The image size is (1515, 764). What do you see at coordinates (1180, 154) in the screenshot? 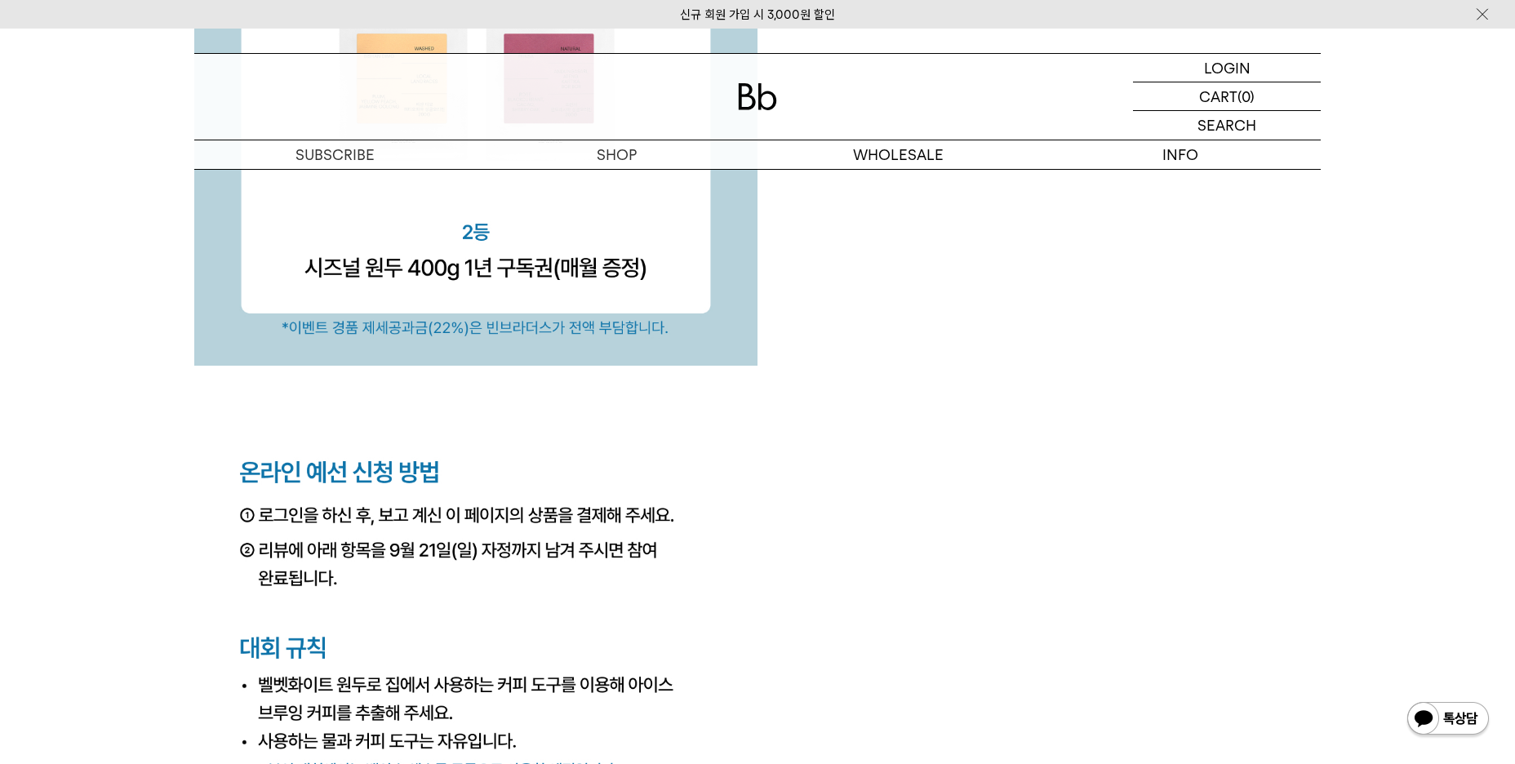
I see `p: INFO` at bounding box center [1180, 154].